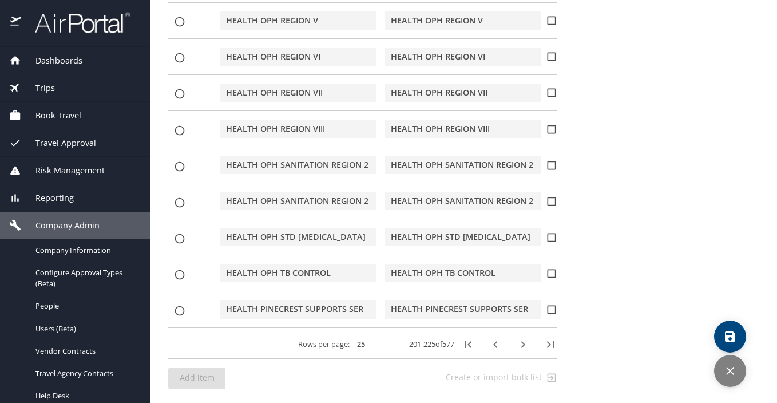  What do you see at coordinates (58, 143) in the screenshot?
I see `span: Travel Approval` at bounding box center [58, 143].